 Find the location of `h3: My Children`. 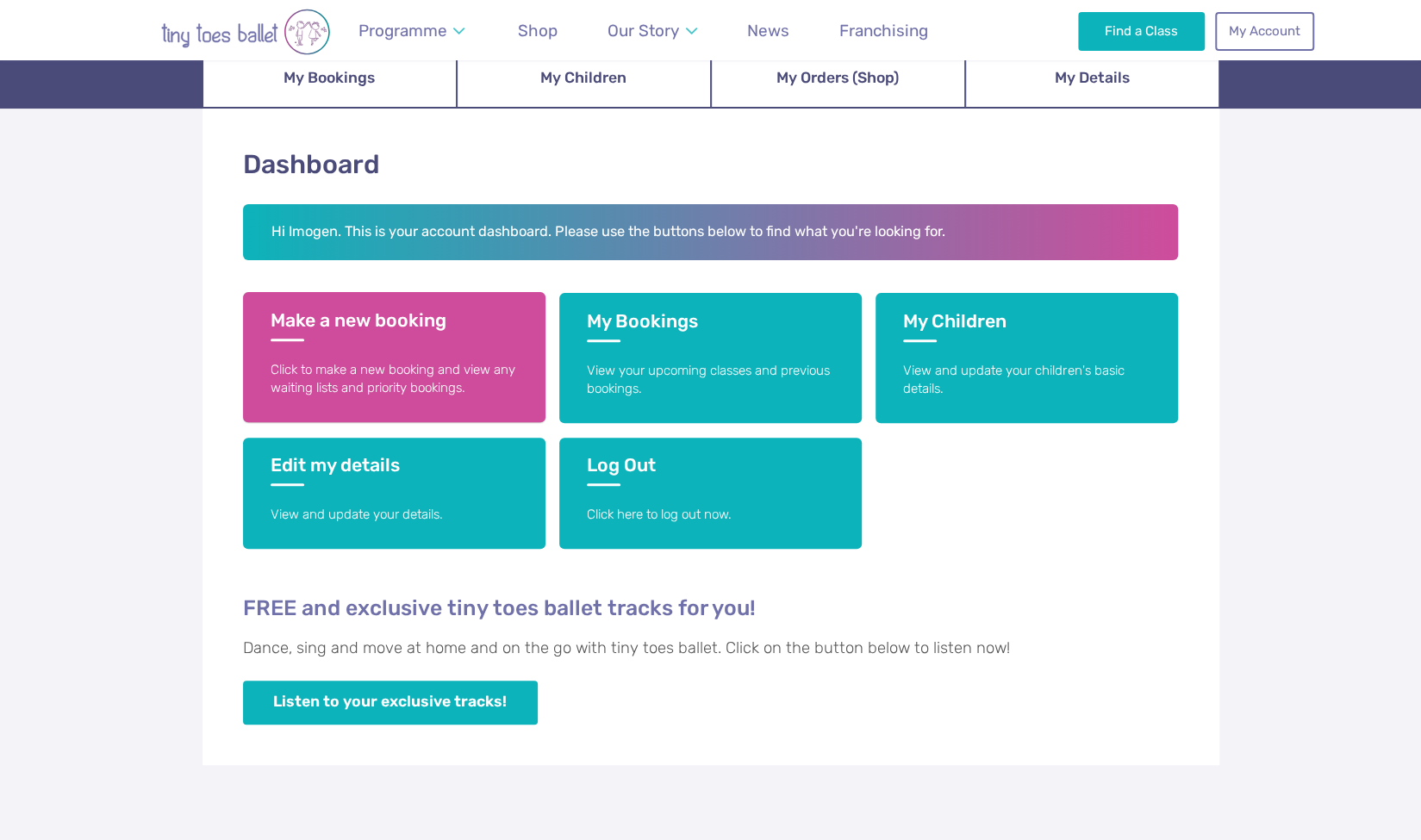

h3: My Children is located at coordinates (1026, 326).